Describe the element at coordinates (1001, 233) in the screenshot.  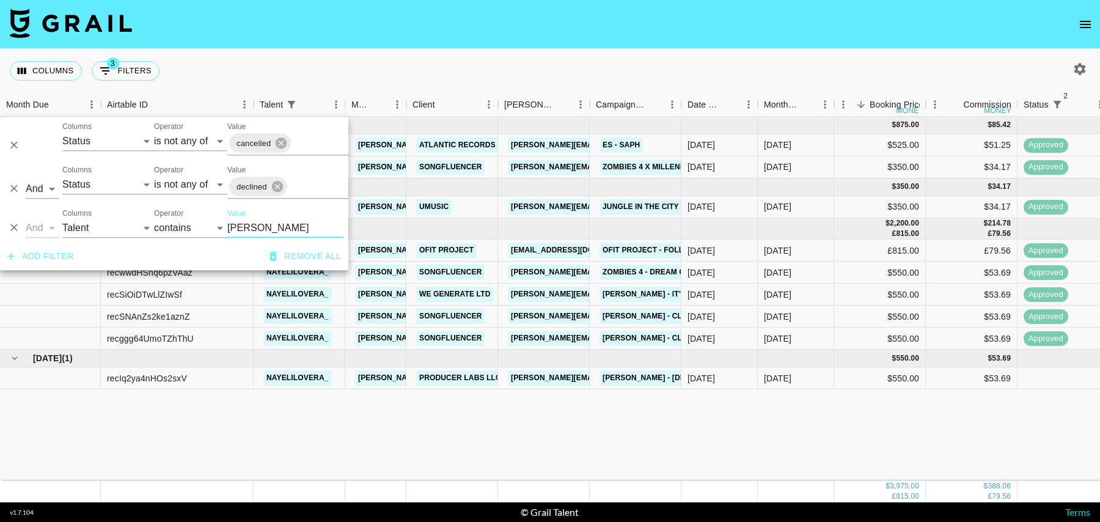
I see `div: 79.56` at that location.